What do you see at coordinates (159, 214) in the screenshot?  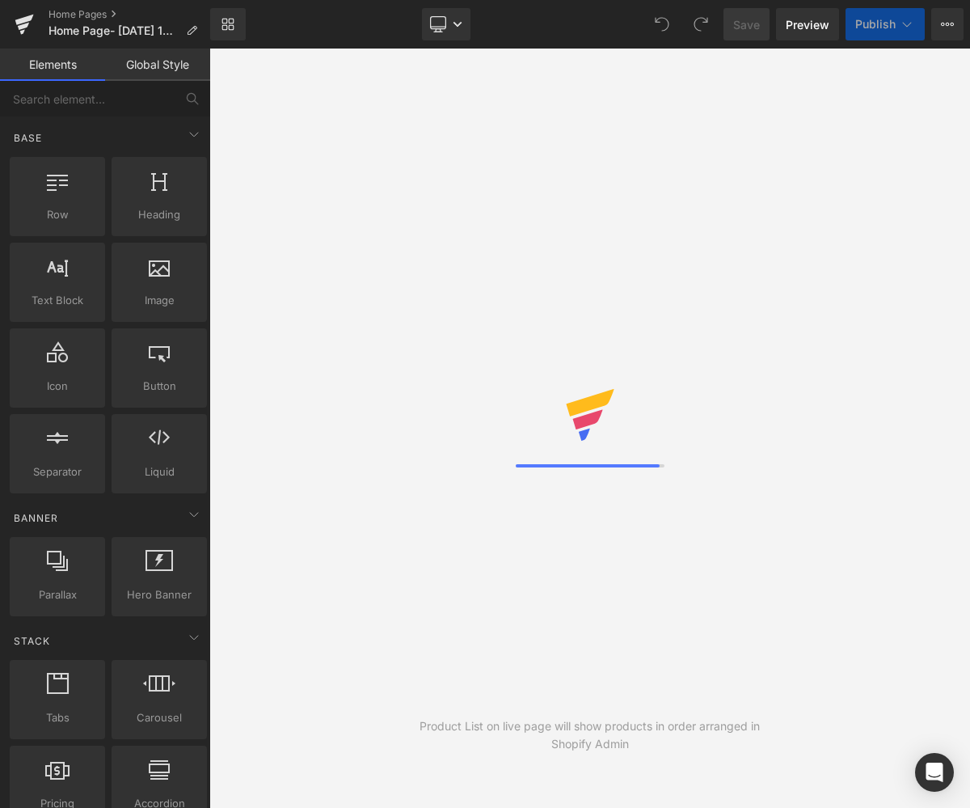 I see `span: Heading` at bounding box center [159, 214].